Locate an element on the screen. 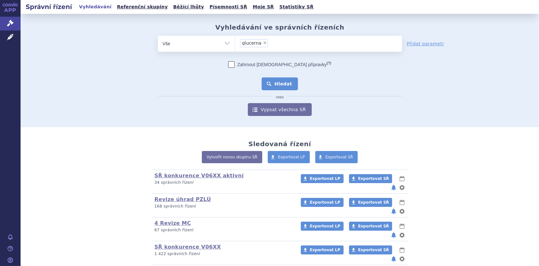 The image size is (539, 266). a: Běžící lhůty is located at coordinates (189, 7).